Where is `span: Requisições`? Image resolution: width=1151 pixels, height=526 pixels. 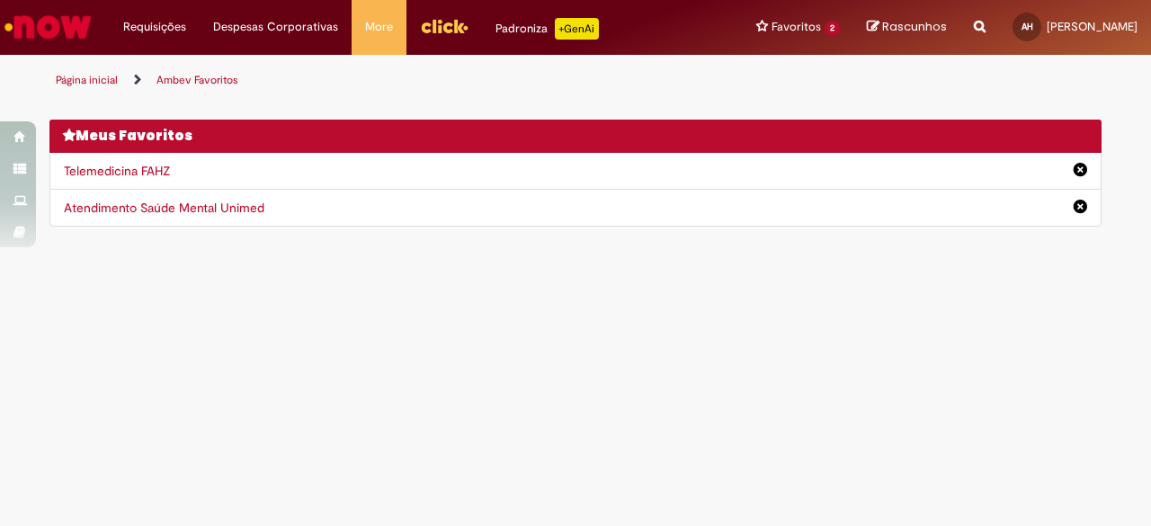
span: Requisições is located at coordinates (155, 27).